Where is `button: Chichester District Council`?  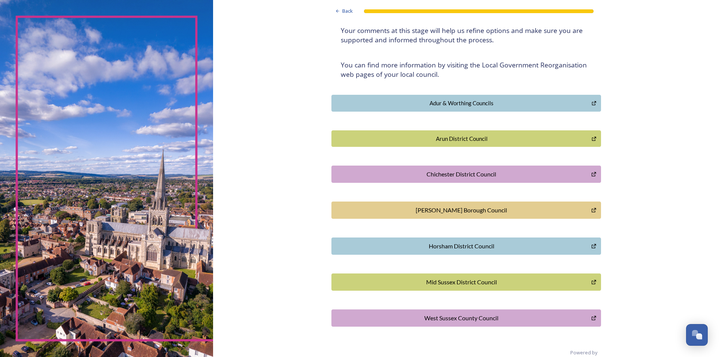 button: Chichester District Council is located at coordinates (466, 174).